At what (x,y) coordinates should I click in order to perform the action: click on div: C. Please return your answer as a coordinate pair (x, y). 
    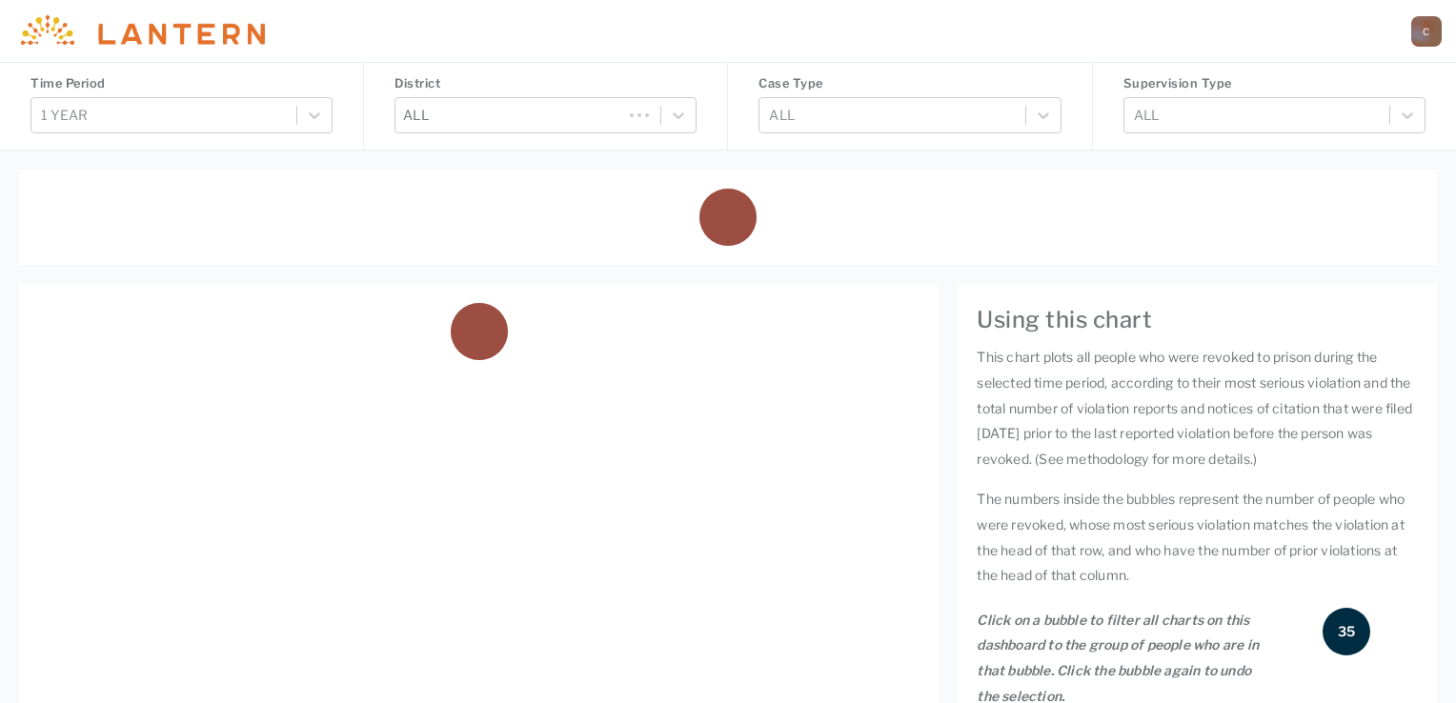
    Looking at the image, I should click on (1427, 31).